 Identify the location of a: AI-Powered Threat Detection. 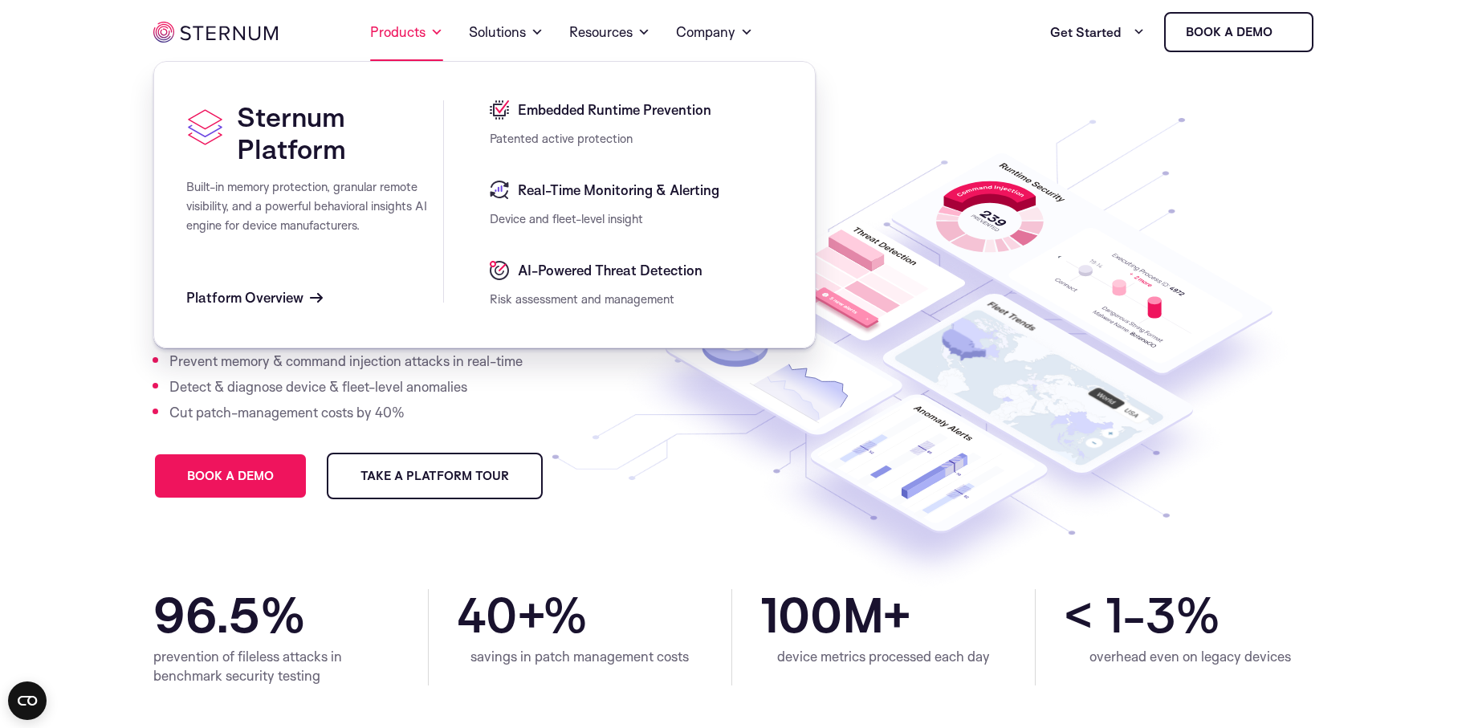
(636, 271).